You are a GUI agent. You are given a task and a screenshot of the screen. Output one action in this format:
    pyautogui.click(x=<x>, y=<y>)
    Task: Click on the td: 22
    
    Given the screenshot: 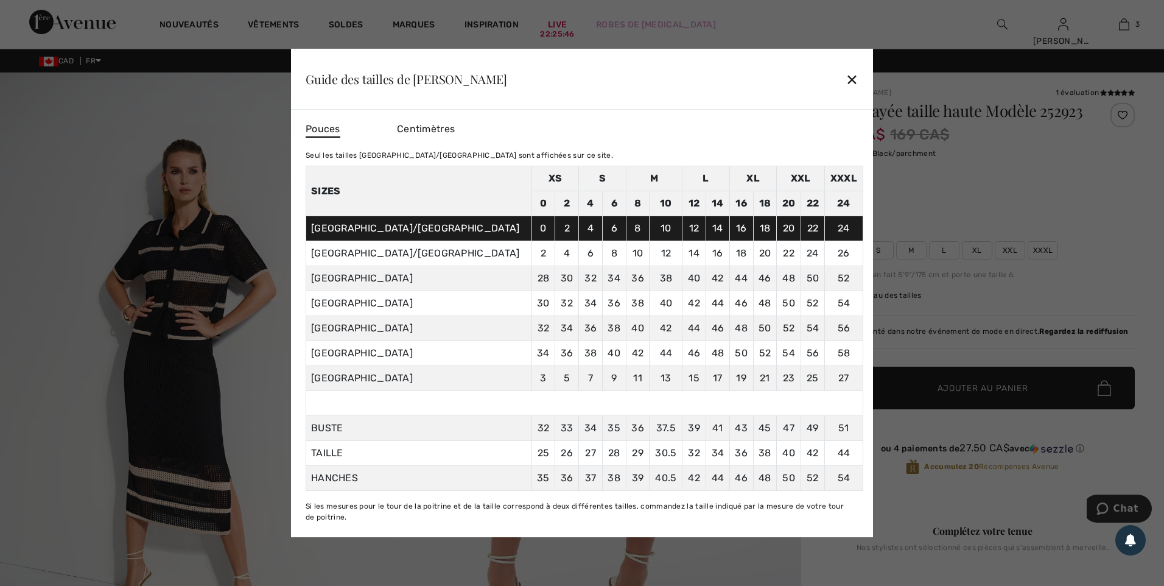 What is the action you would take?
    pyautogui.click(x=813, y=203)
    